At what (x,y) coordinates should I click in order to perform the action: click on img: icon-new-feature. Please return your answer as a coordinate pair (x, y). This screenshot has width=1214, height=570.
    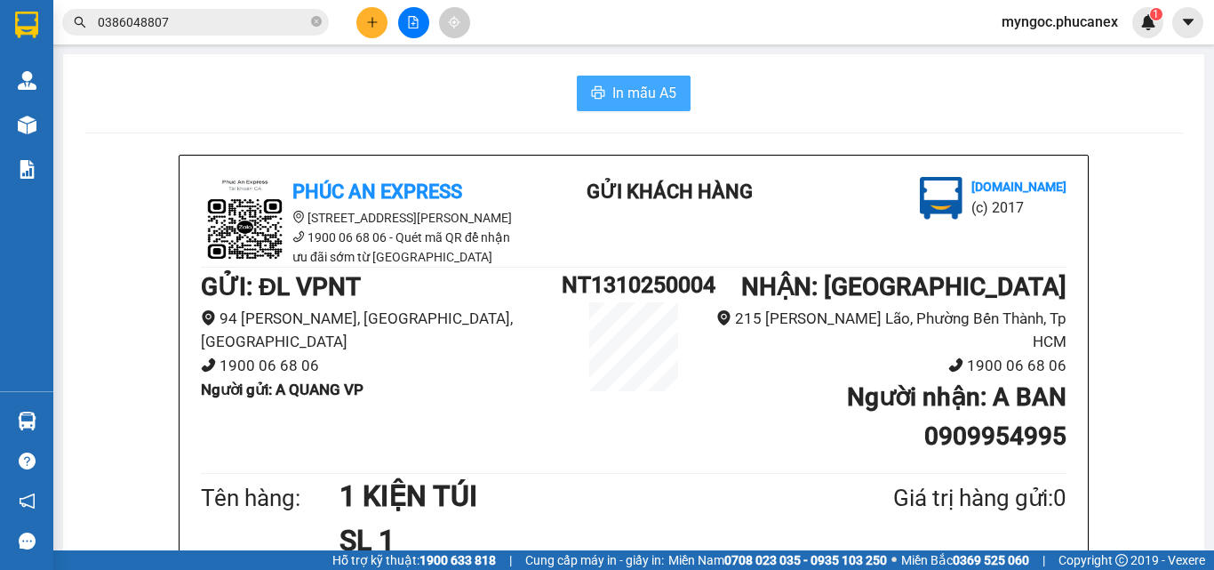
    Looking at the image, I should click on (1148, 22).